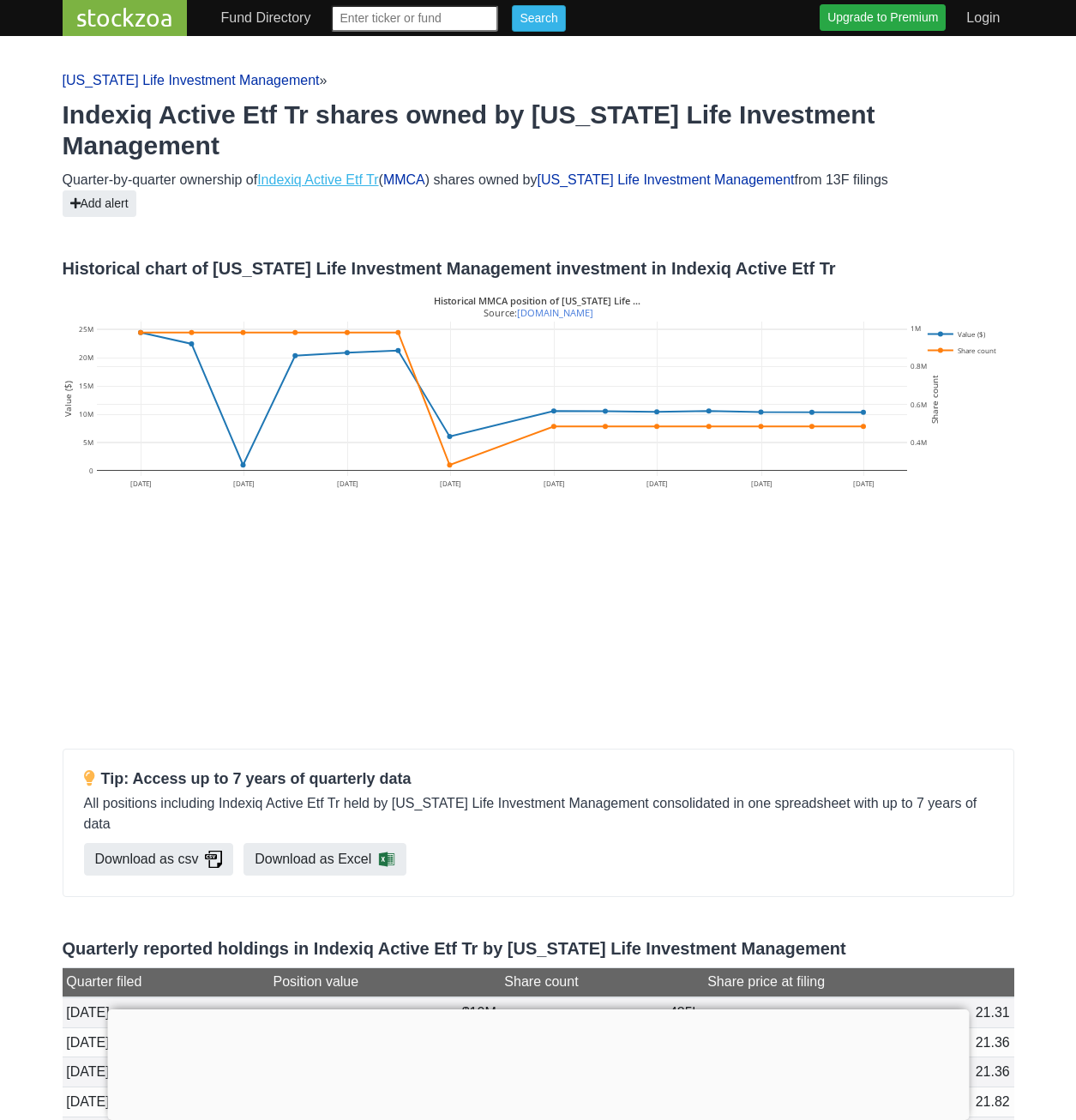 This screenshot has width=1076, height=1120. I want to click on h4: Tip: Access up to 7 years of quarterly data, so click(539, 780).